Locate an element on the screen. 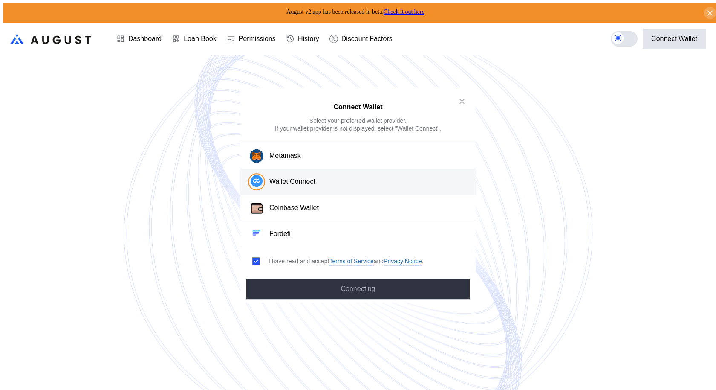  button: FordefiFordefi is located at coordinates (358, 234).